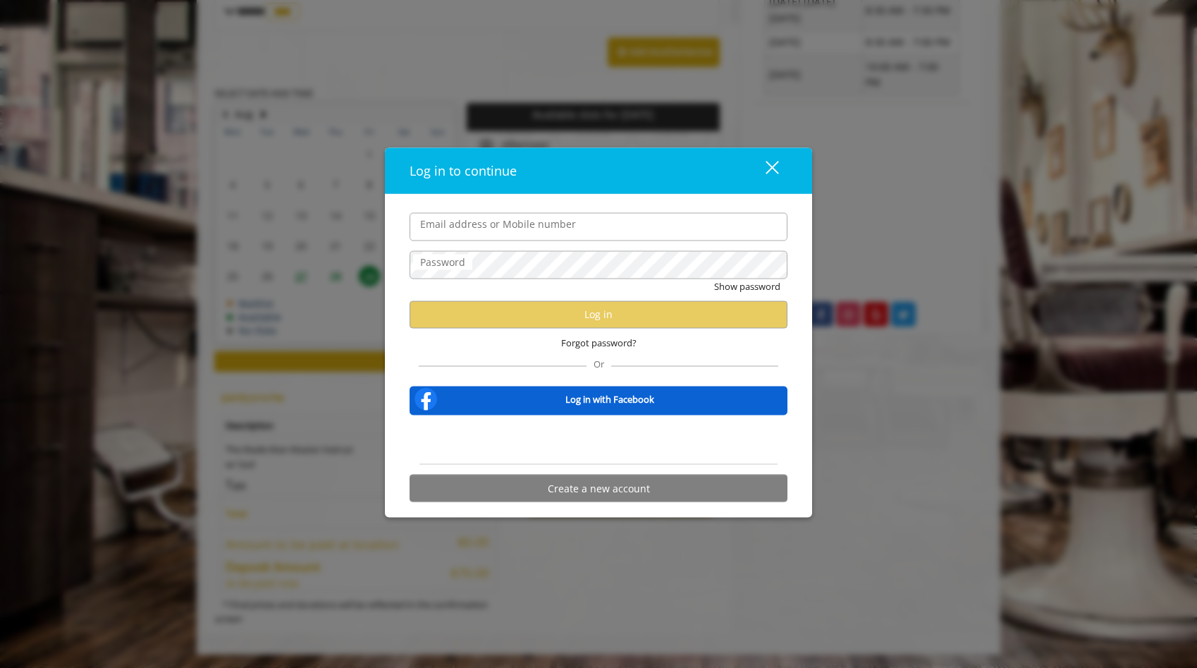 The height and width of the screenshot is (668, 1197). I want to click on div: close dialog, so click(763, 171).